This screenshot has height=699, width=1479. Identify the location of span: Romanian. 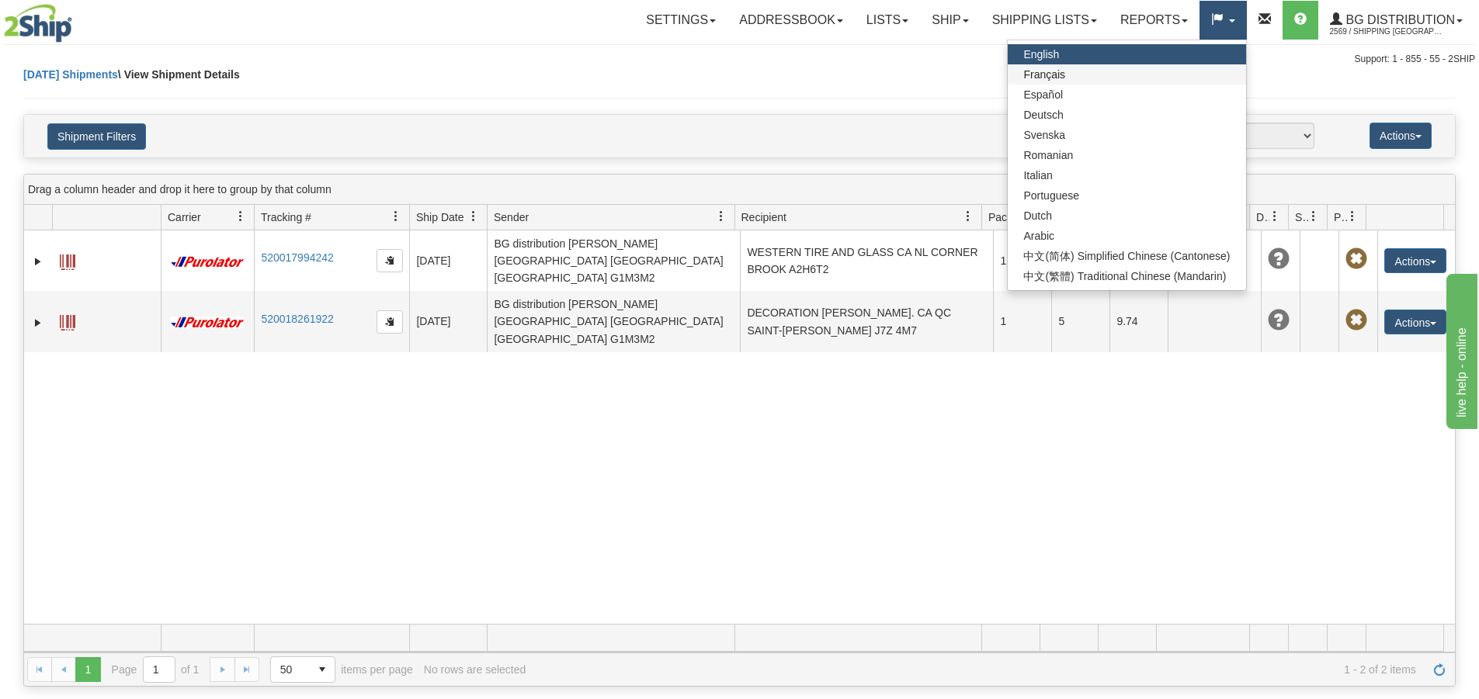
(1048, 155).